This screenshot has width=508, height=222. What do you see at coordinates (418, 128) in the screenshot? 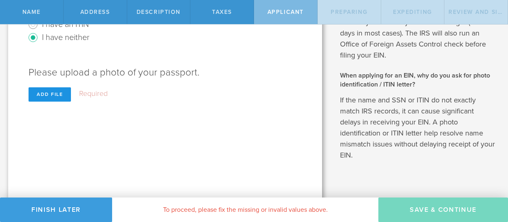
I see `p: If the name and SSN or ITIN do not exactly match IRS records, it can cause significant delays in ...` at bounding box center [418, 128].